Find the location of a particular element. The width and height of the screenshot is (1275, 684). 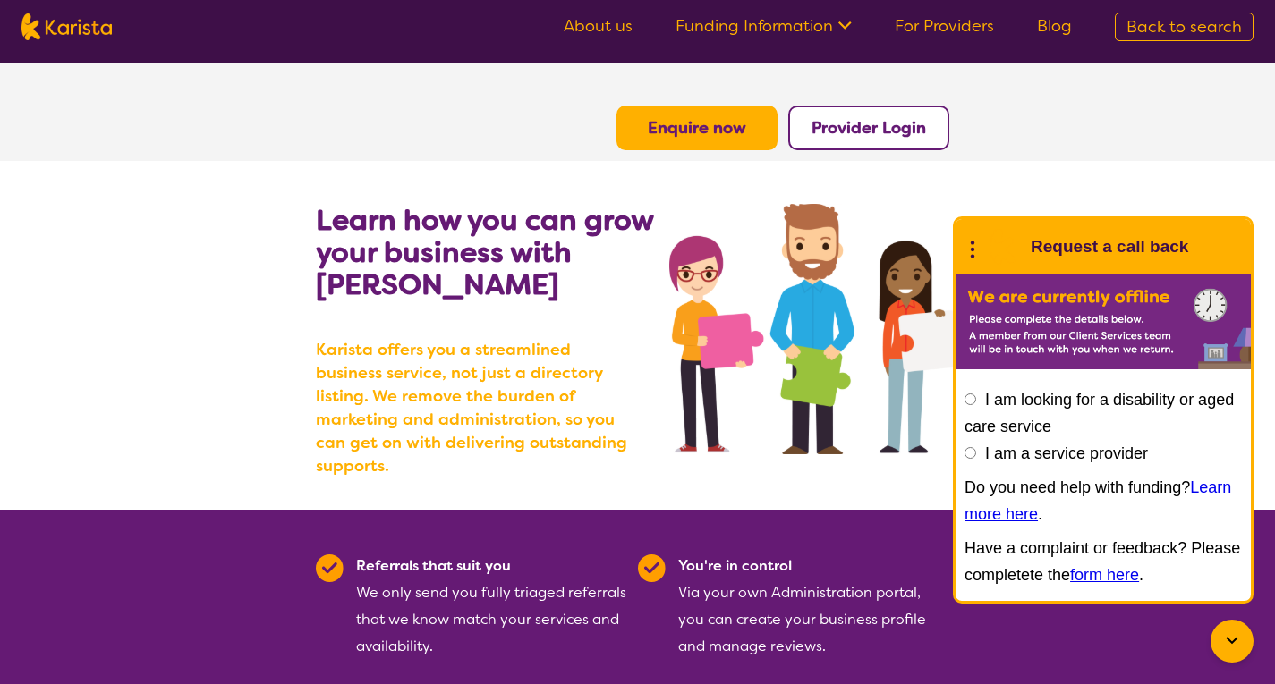

a: Blog is located at coordinates (1054, 26).